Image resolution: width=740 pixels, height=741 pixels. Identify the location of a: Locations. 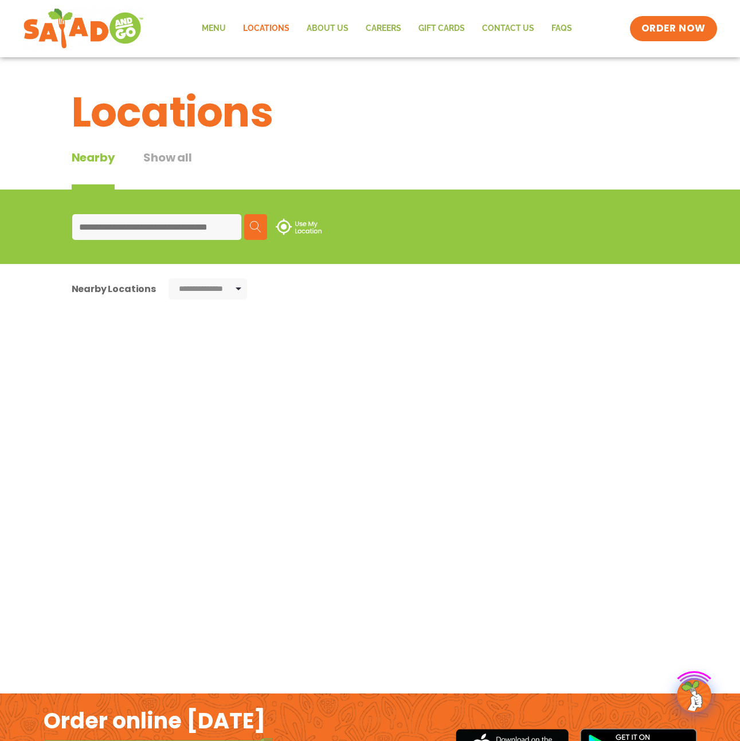
(266, 29).